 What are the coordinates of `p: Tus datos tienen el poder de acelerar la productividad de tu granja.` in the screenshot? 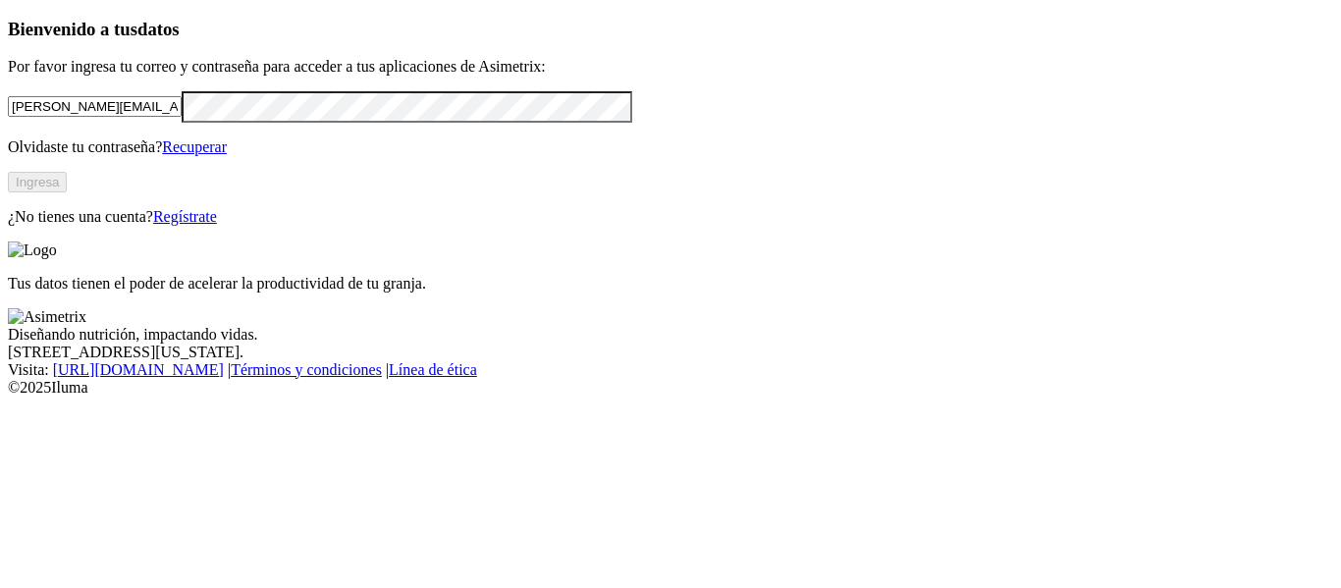 It's located at (671, 284).